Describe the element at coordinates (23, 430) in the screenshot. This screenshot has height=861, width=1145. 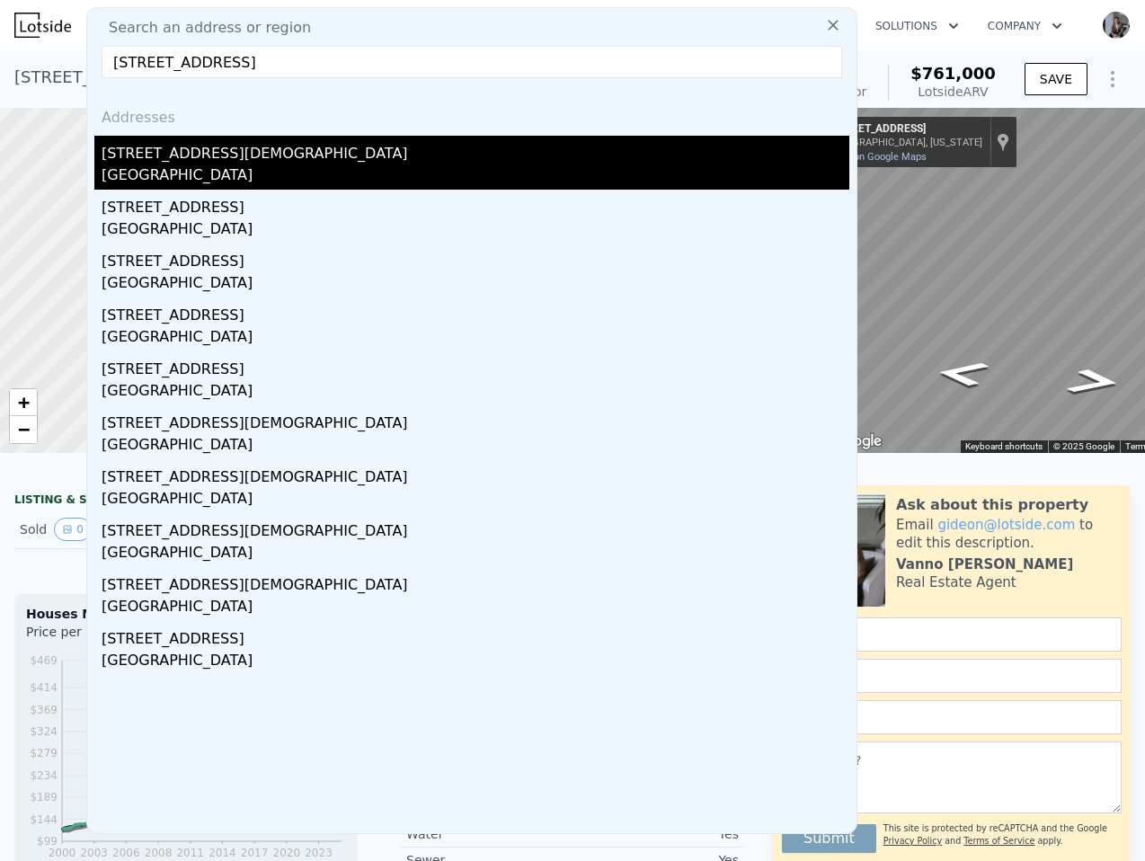
I see `a: Zoom out` at that location.